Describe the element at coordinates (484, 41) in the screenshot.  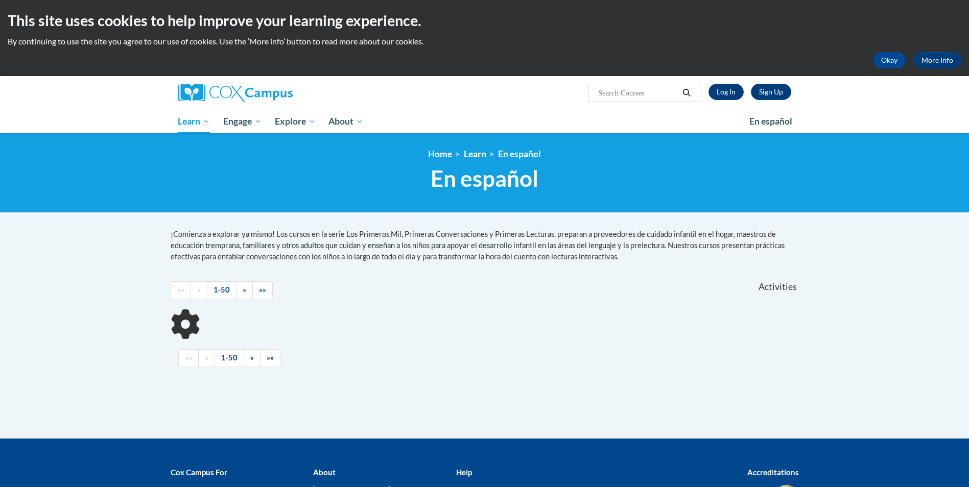
I see `p: By continuing to use the site you agree to our use of cookies. Use the ‘More info’ button to read...` at that location.